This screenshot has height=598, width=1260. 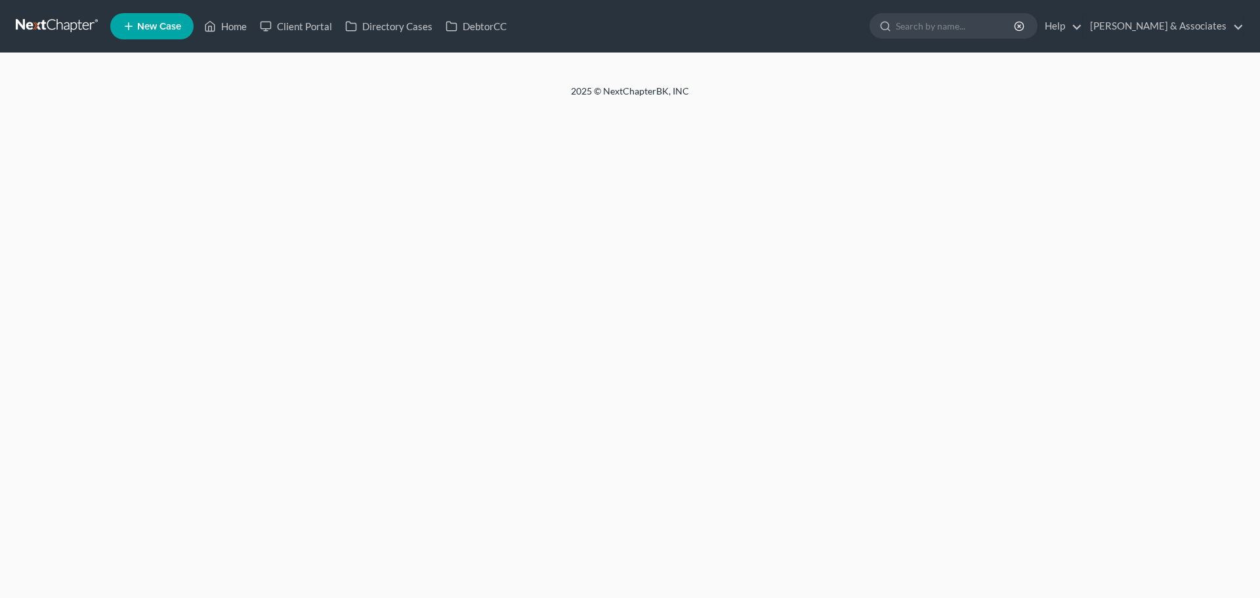 What do you see at coordinates (225, 26) in the screenshot?
I see `a: Home` at bounding box center [225, 26].